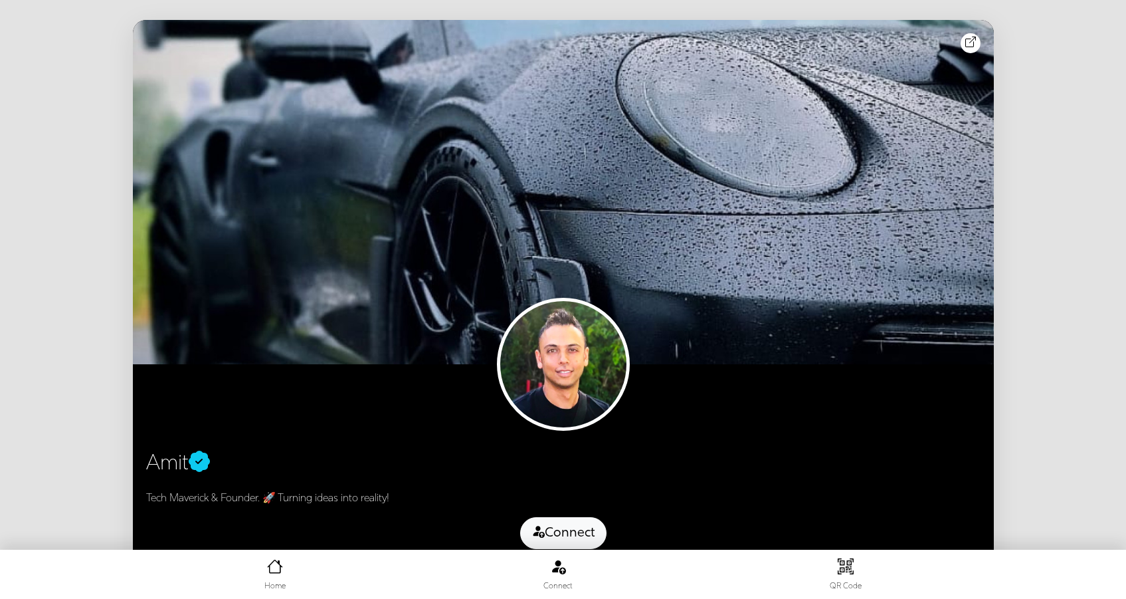 The width and height of the screenshot is (1126, 599). What do you see at coordinates (558, 586) in the screenshot?
I see `span: Connect` at bounding box center [558, 586].